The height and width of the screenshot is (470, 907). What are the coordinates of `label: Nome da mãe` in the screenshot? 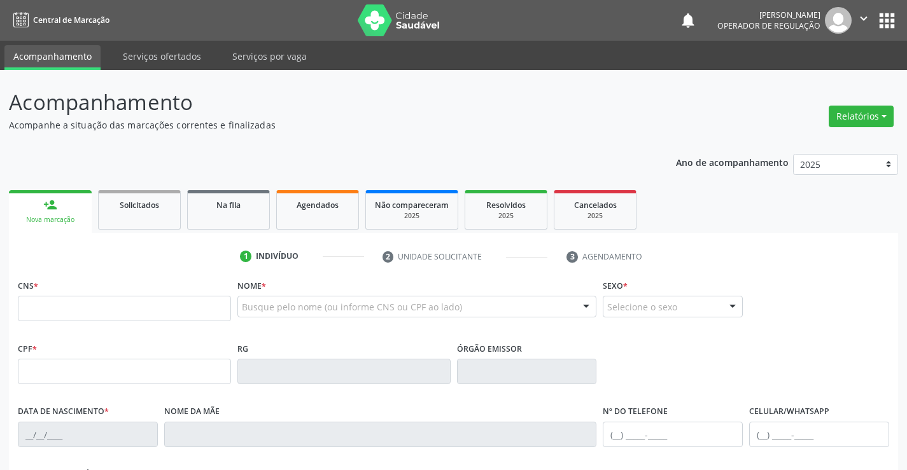 It's located at (192, 412).